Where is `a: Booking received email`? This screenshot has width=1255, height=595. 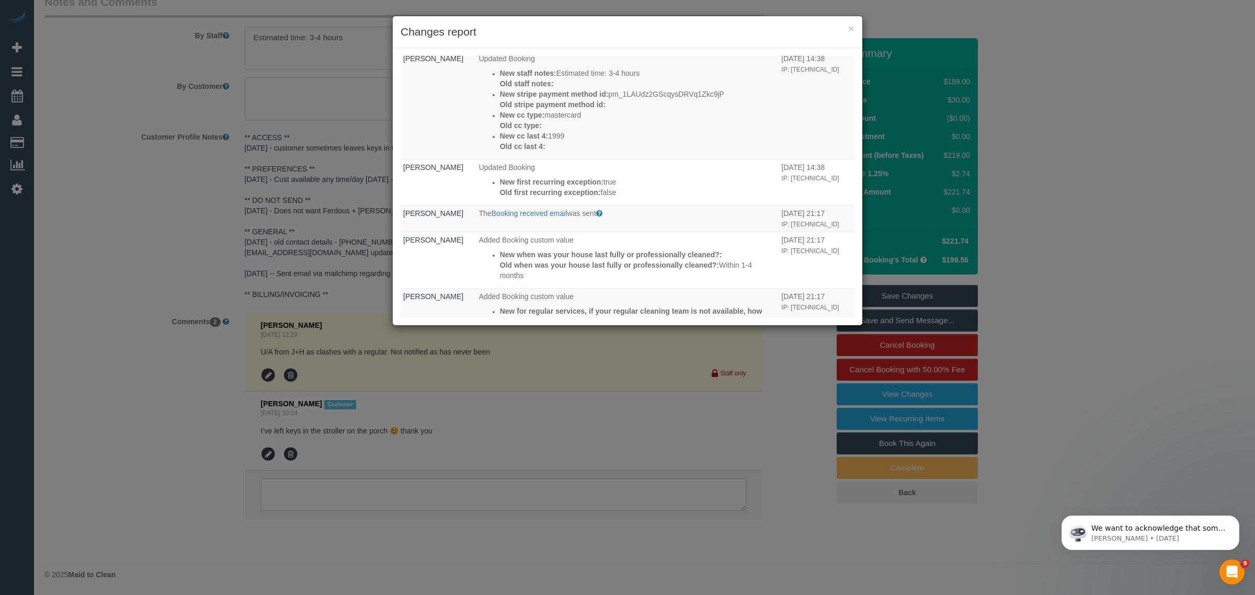 a: Booking received email is located at coordinates (529, 213).